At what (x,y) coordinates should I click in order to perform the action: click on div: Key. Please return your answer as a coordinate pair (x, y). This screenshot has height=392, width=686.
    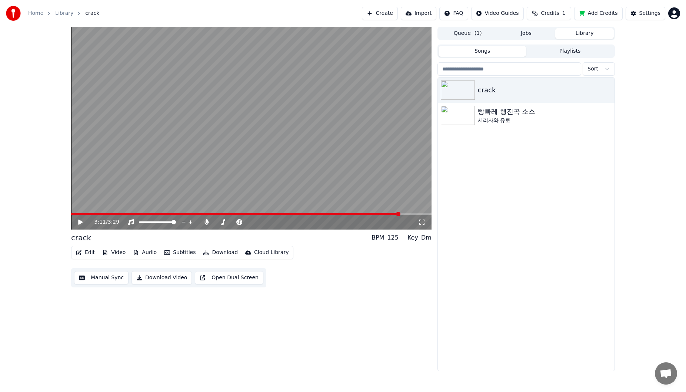
    Looking at the image, I should click on (413, 237).